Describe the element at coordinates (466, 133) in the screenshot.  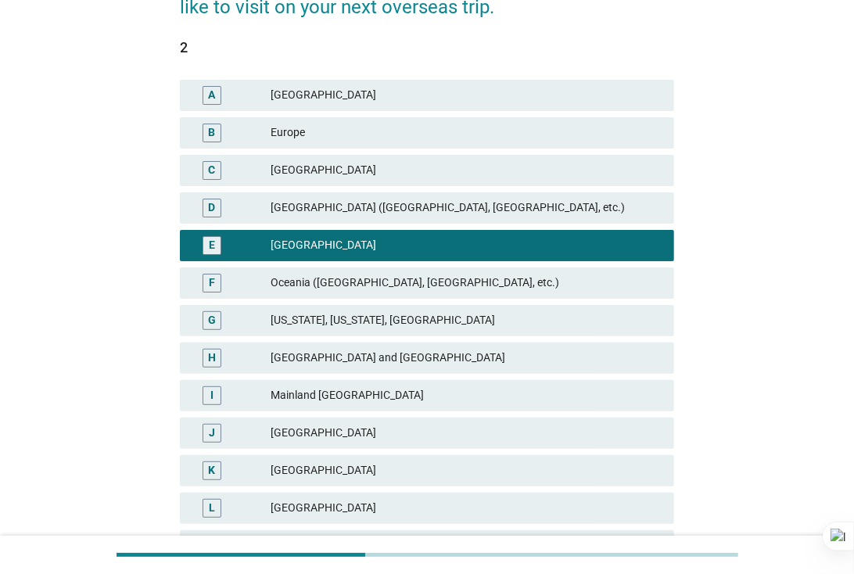
I see `div: Europe` at that location.